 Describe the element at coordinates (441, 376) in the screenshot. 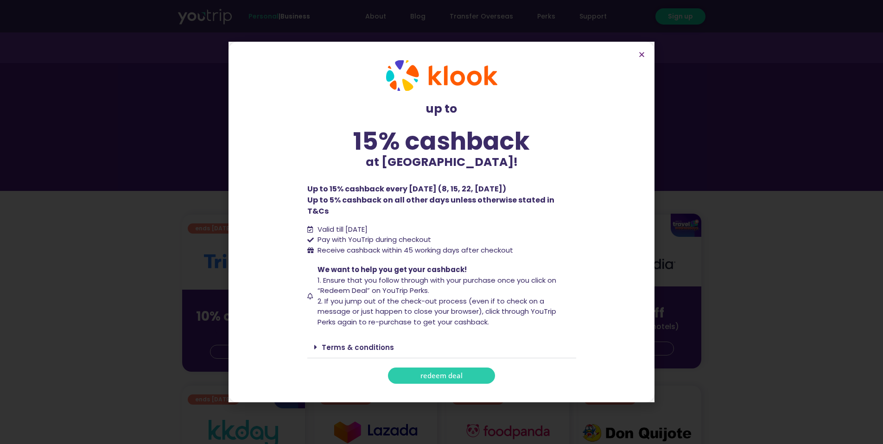

I see `span: redeem deal` at that location.